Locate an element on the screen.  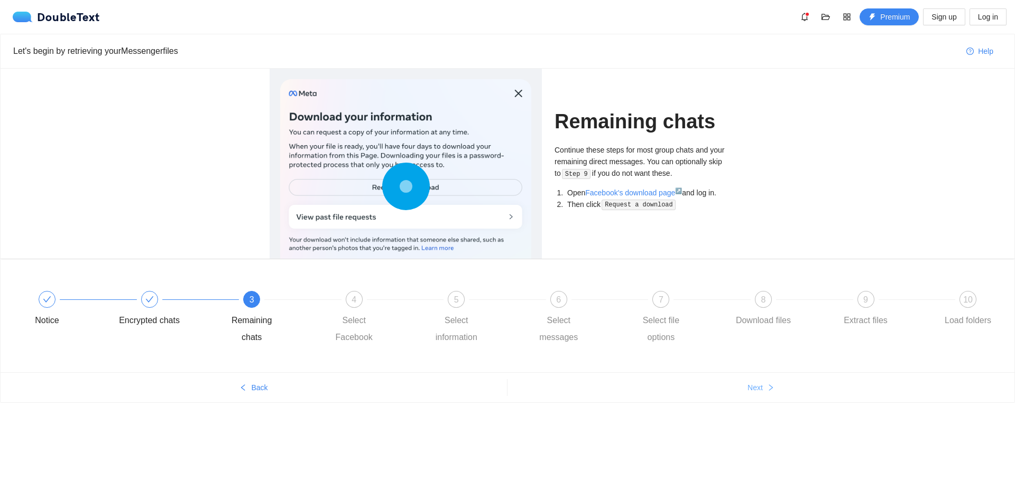
div: Remaining chats is located at coordinates (252, 329).